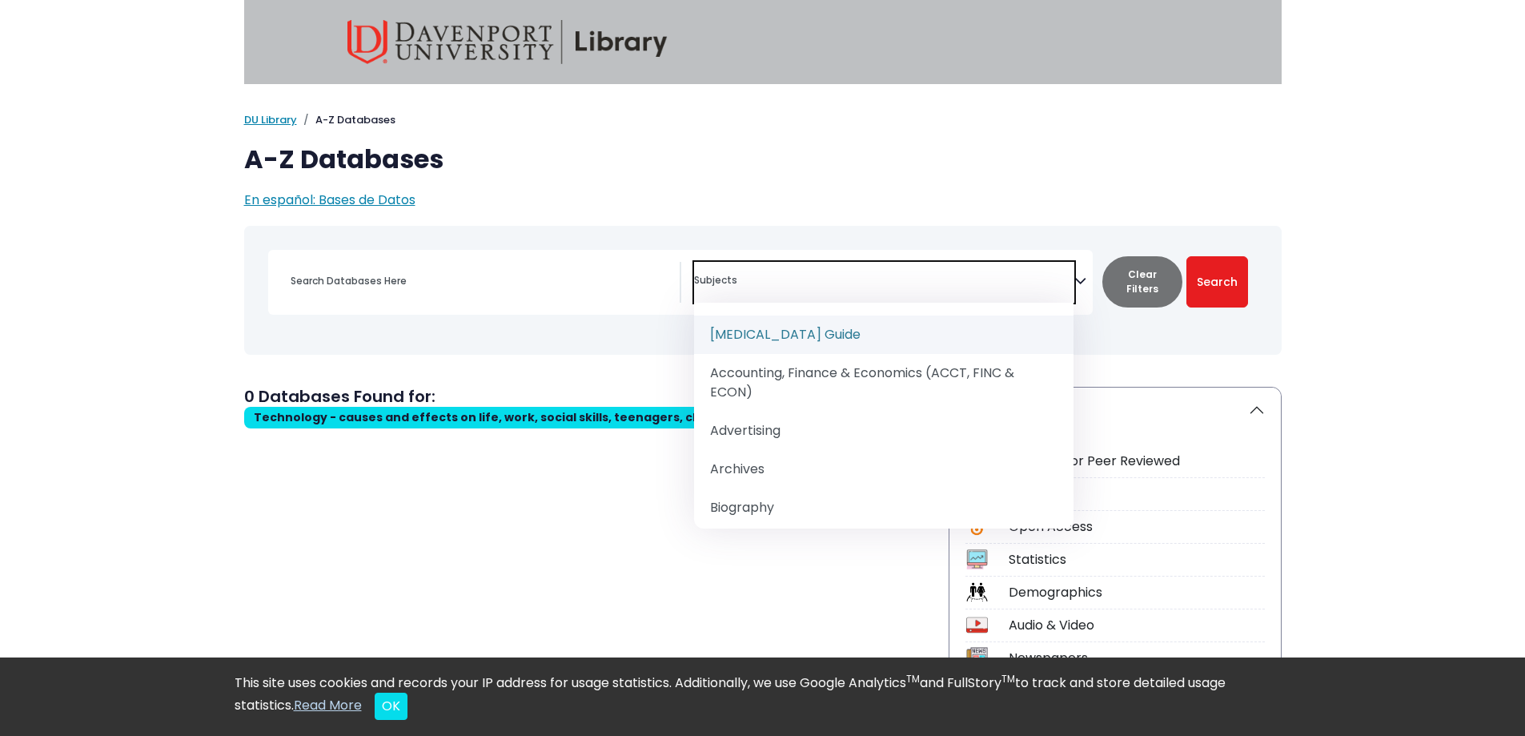  I want to click on img: Icon Audio & Video, so click(977, 624).